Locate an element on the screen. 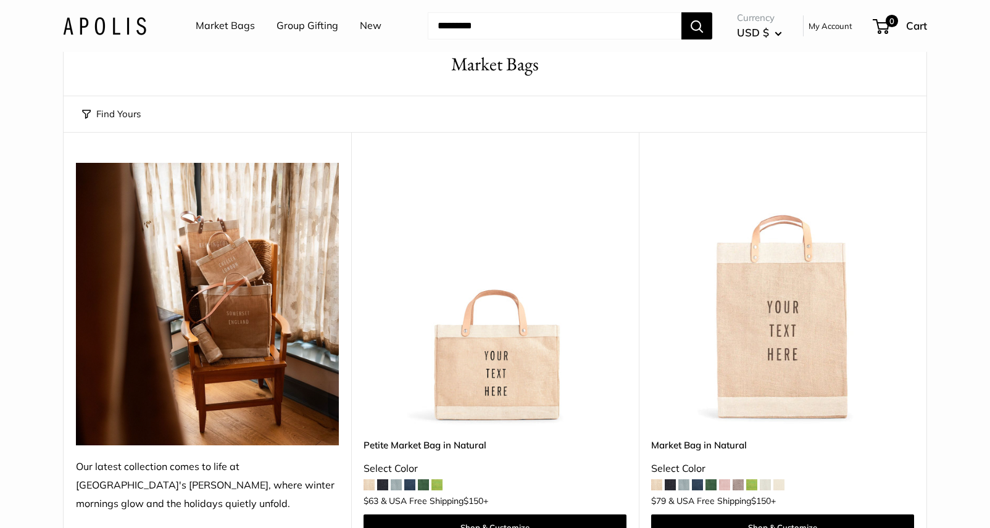 The width and height of the screenshot is (990, 528). img: Market Bag in Natural is located at coordinates (782, 294).